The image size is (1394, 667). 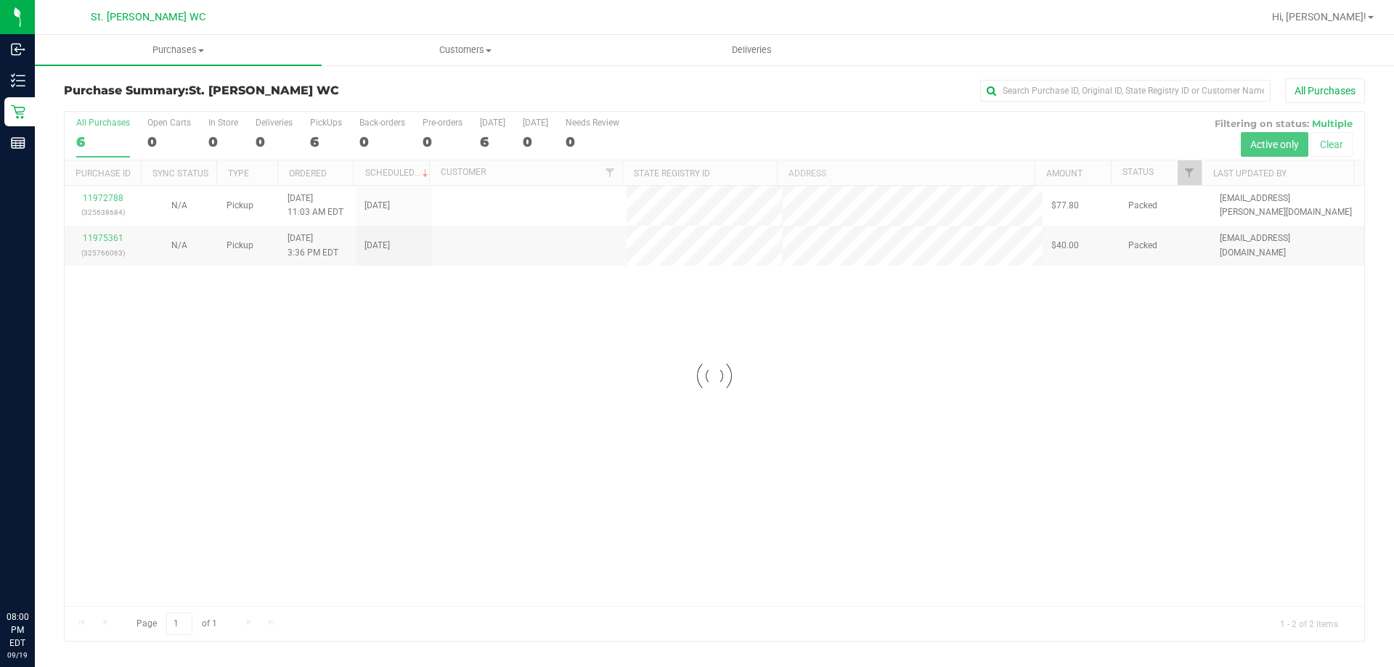 What do you see at coordinates (751, 50) in the screenshot?
I see `a: Deliveries` at bounding box center [751, 50].